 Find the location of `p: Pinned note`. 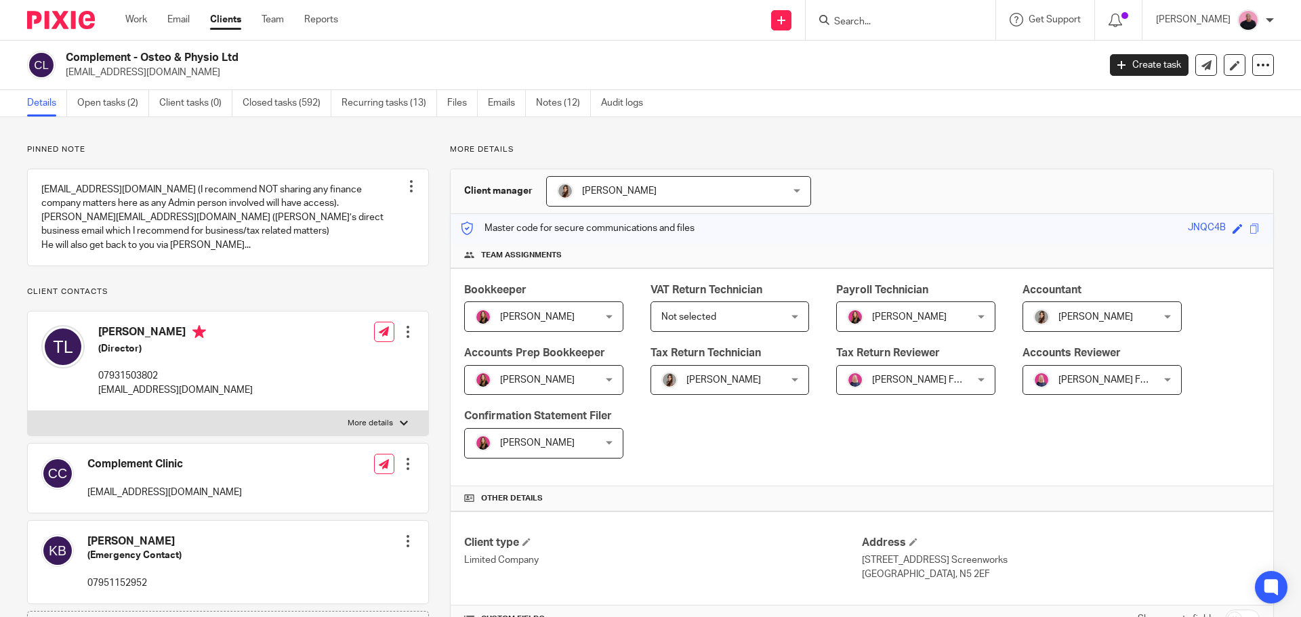

p: Pinned note is located at coordinates (228, 150).